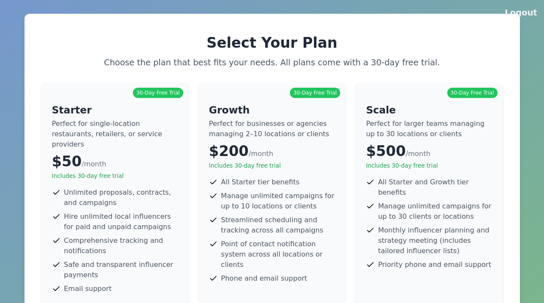  What do you see at coordinates (115, 162) in the screenshot?
I see `div: $50` at bounding box center [115, 162].